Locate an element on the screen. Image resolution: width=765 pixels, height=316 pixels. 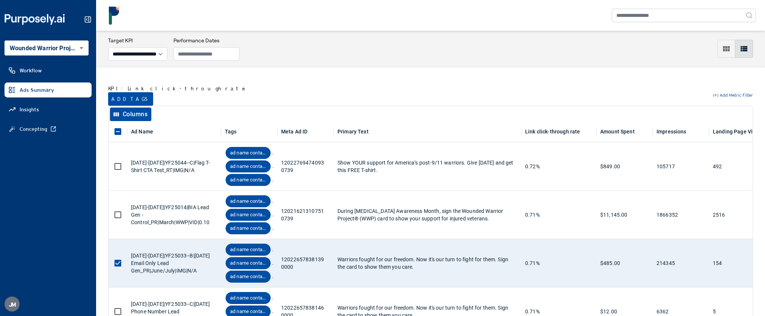
a: Concepting is located at coordinates (48, 129).